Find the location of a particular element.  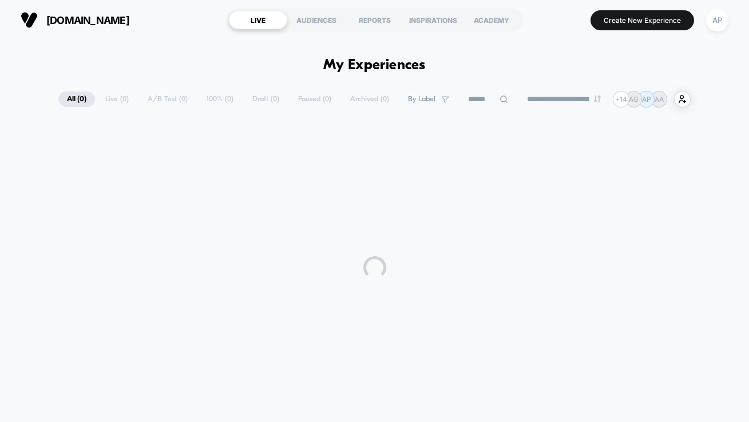

div: REPORTS is located at coordinates (375, 20).